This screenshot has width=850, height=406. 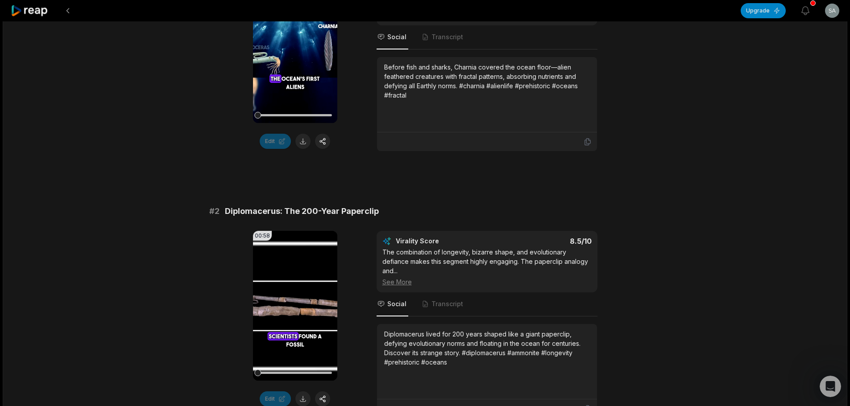 I want to click on div: Diplomacerus lived for 200 years shaped like a giant paperclip, defying evolutionary norms and fl..., so click(x=487, y=348).